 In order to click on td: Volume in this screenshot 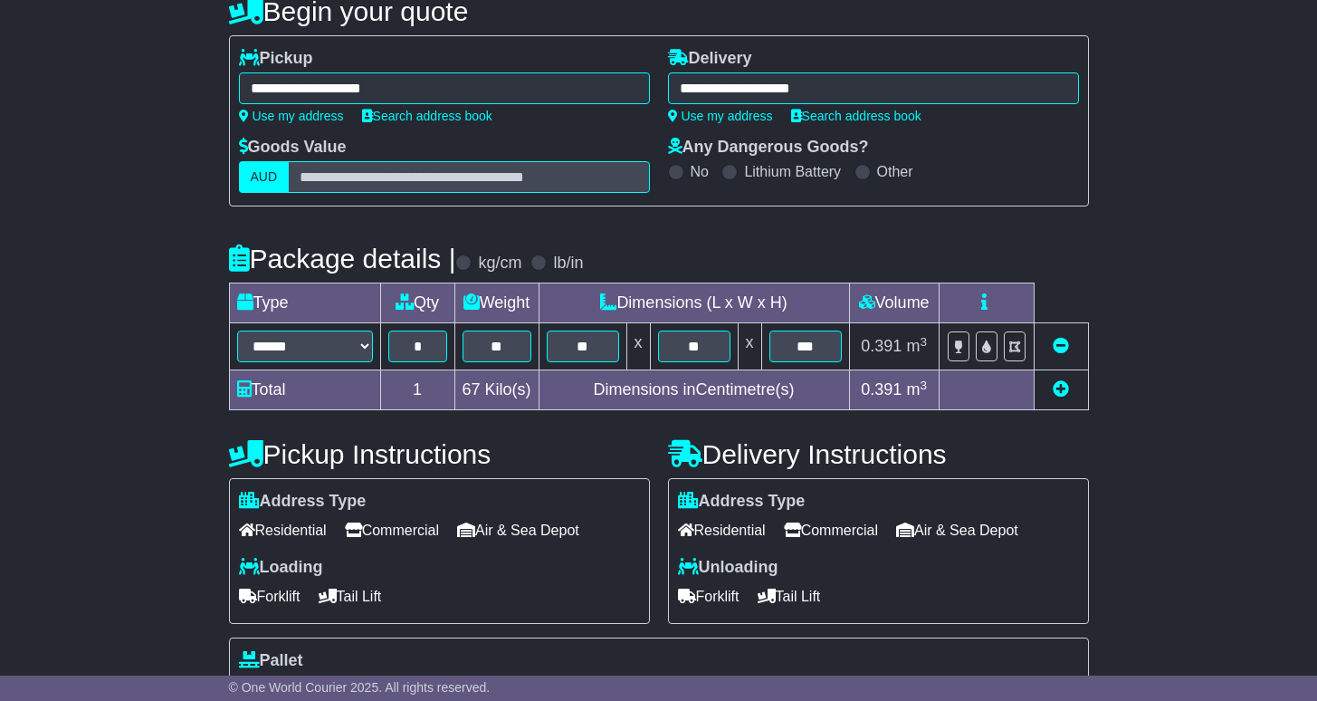, I will do `click(893, 303)`.